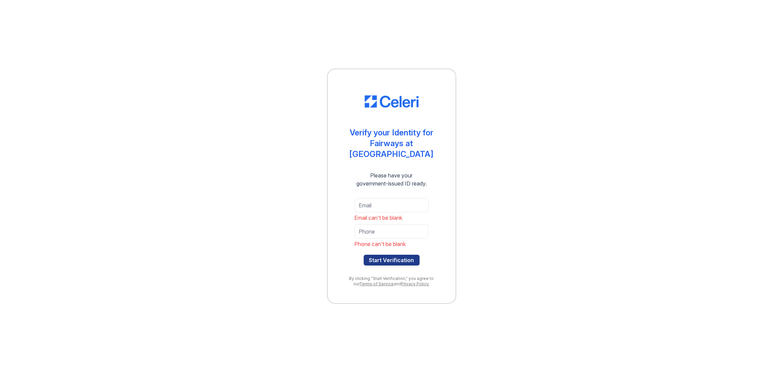  I want to click on div: Please have your government-issued ID ready., so click(391, 180).